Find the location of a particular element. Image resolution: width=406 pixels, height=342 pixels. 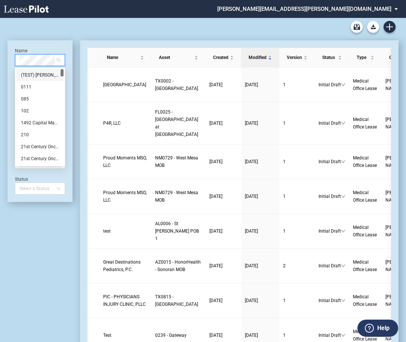

span: Proud Moments MSO, LLC is located at coordinates (125, 196).